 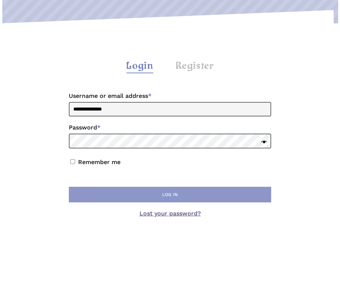 I want to click on label: Password, so click(x=170, y=127).